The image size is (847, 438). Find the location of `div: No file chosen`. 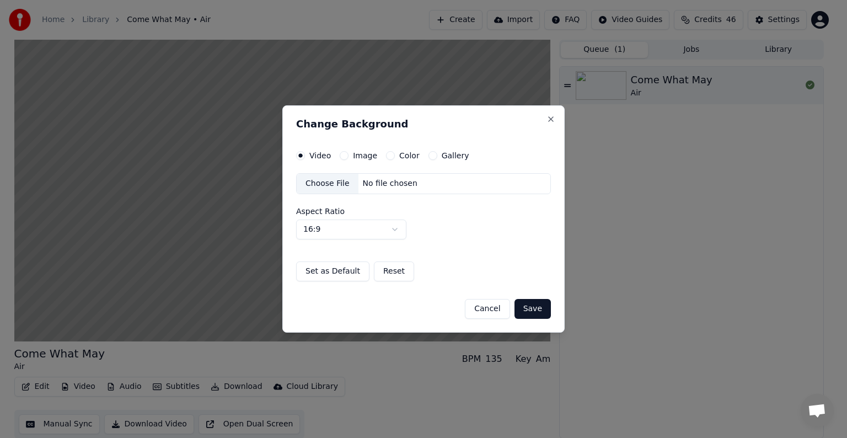

div: No file chosen is located at coordinates (390, 184).